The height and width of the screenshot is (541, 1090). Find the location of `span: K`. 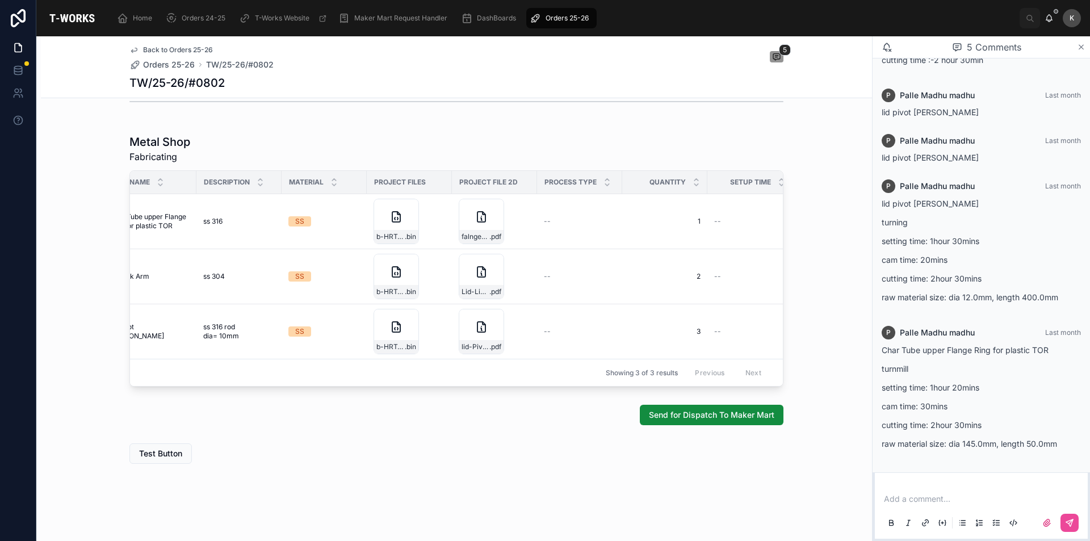

span: K is located at coordinates (1072, 18).